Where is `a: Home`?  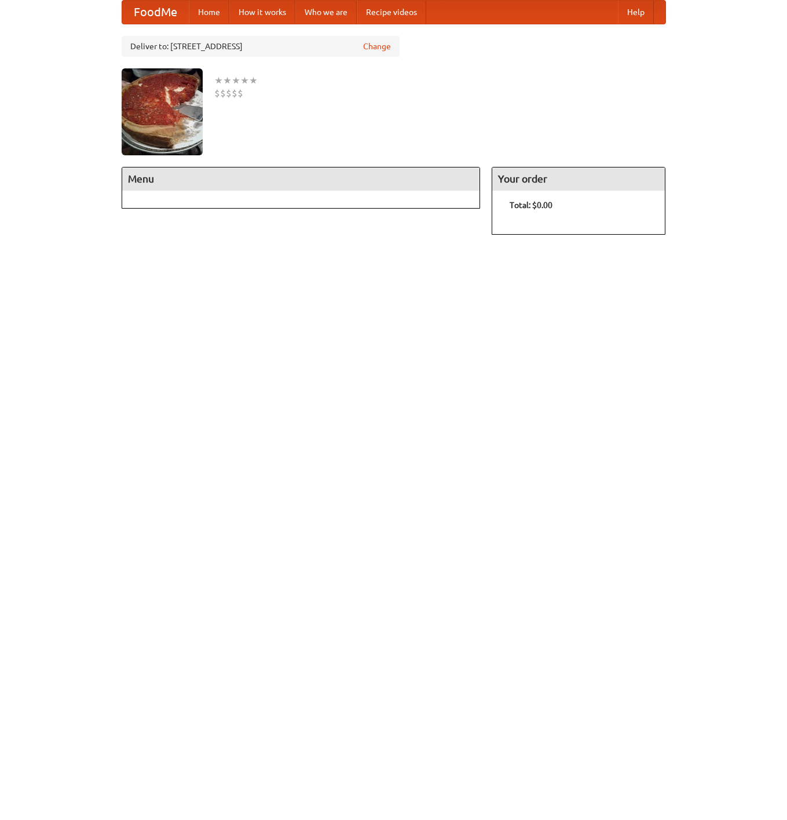 a: Home is located at coordinates (209, 12).